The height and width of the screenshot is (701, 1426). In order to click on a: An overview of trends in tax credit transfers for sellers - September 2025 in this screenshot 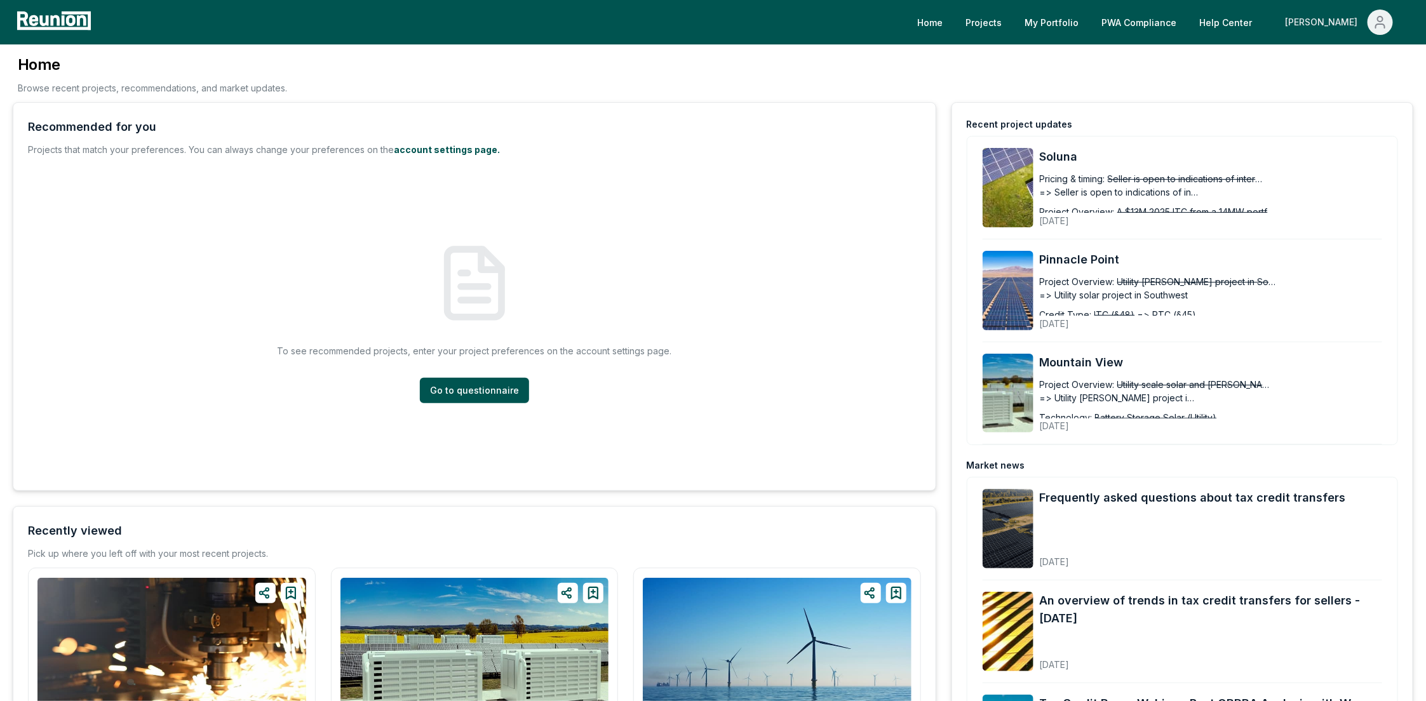, I will do `click(1008, 632)`.